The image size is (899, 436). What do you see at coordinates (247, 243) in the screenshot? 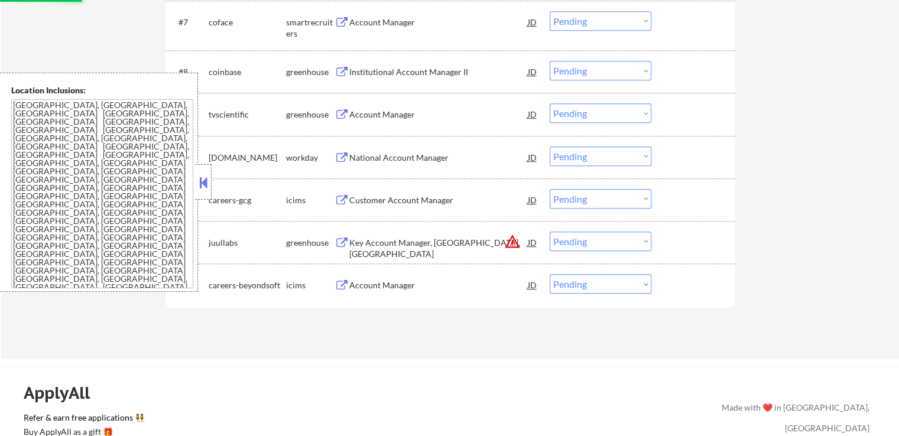
I see `div: juullabs` at bounding box center [247, 243].